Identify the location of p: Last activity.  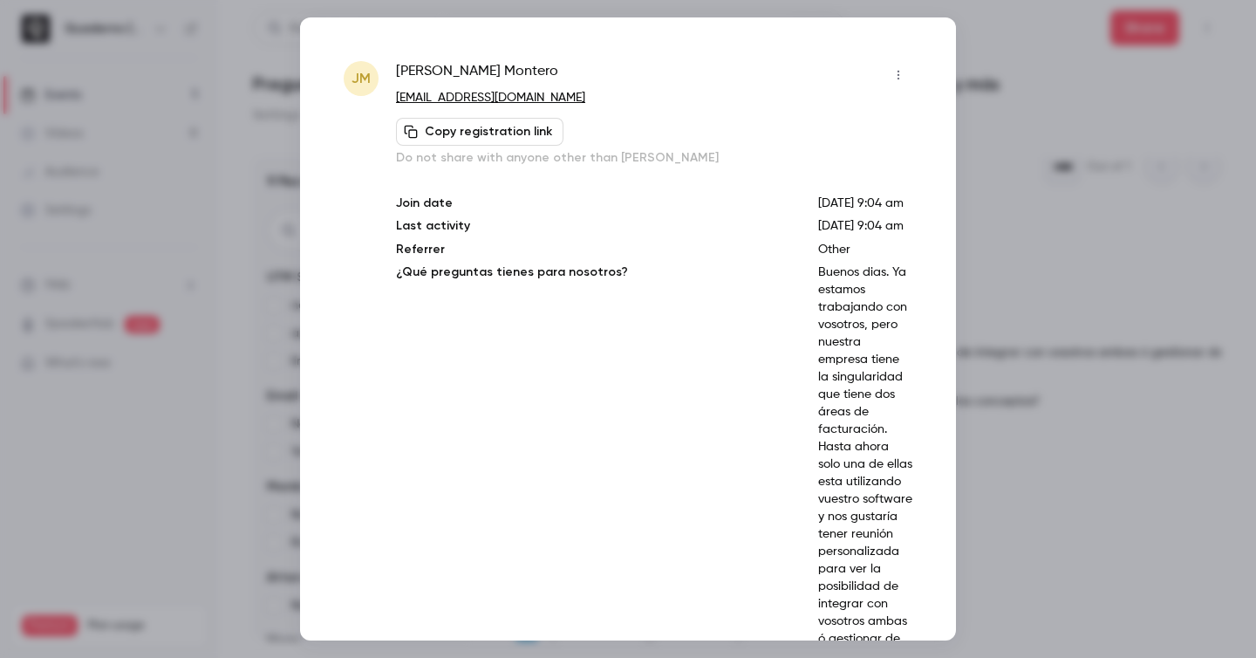
(593, 226).